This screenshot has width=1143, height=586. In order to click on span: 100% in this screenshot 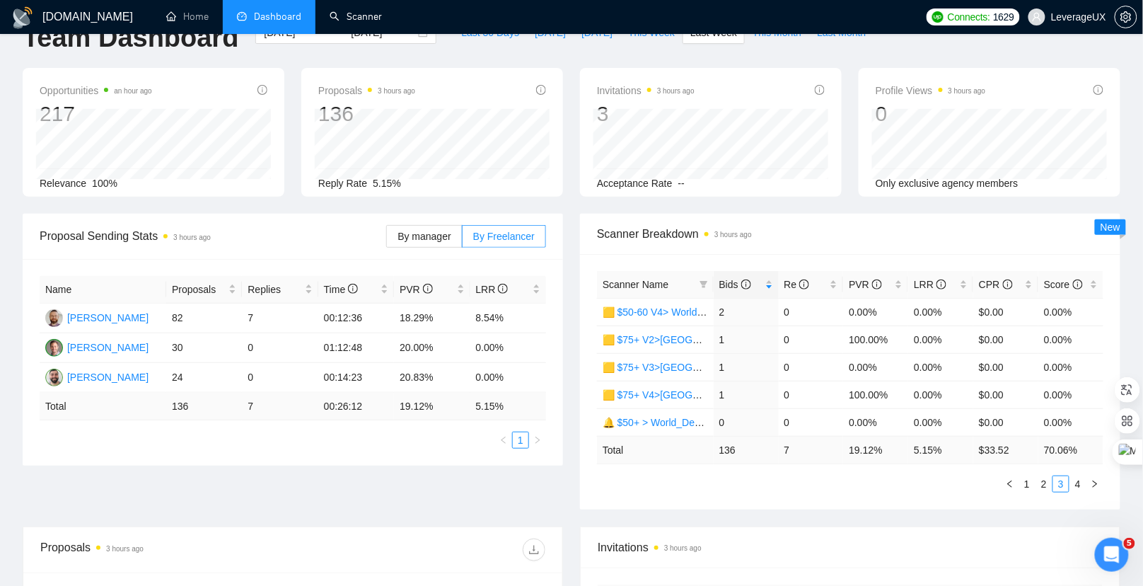, I will do `click(105, 183)`.